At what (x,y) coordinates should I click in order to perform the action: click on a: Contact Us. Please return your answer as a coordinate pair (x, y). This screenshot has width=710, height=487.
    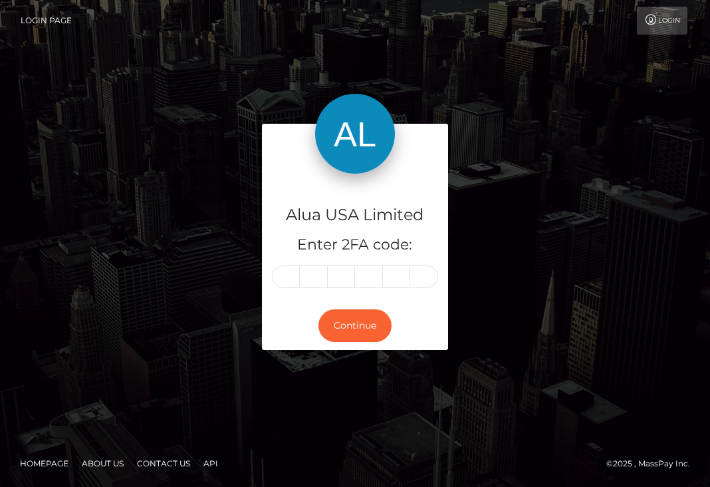
    Looking at the image, I should click on (164, 463).